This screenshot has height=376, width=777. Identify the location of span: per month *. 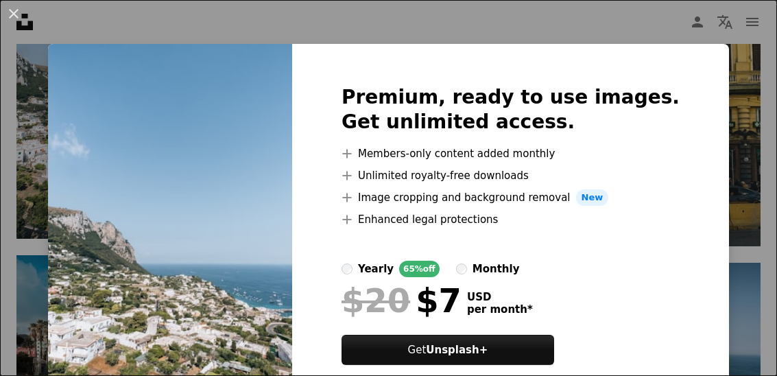
(500, 309).